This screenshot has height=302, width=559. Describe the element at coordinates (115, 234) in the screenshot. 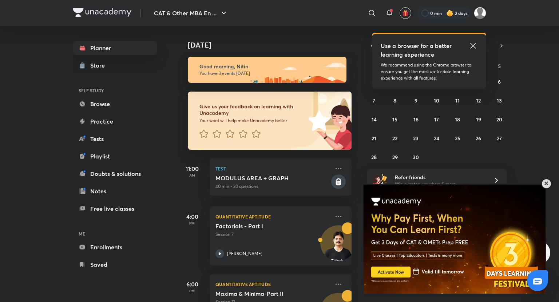

I see `h6: ME` at that location.